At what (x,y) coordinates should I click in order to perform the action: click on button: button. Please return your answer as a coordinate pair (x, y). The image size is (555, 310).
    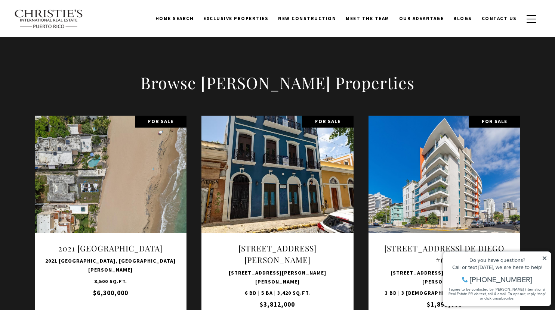
    Looking at the image, I should click on (531, 19).